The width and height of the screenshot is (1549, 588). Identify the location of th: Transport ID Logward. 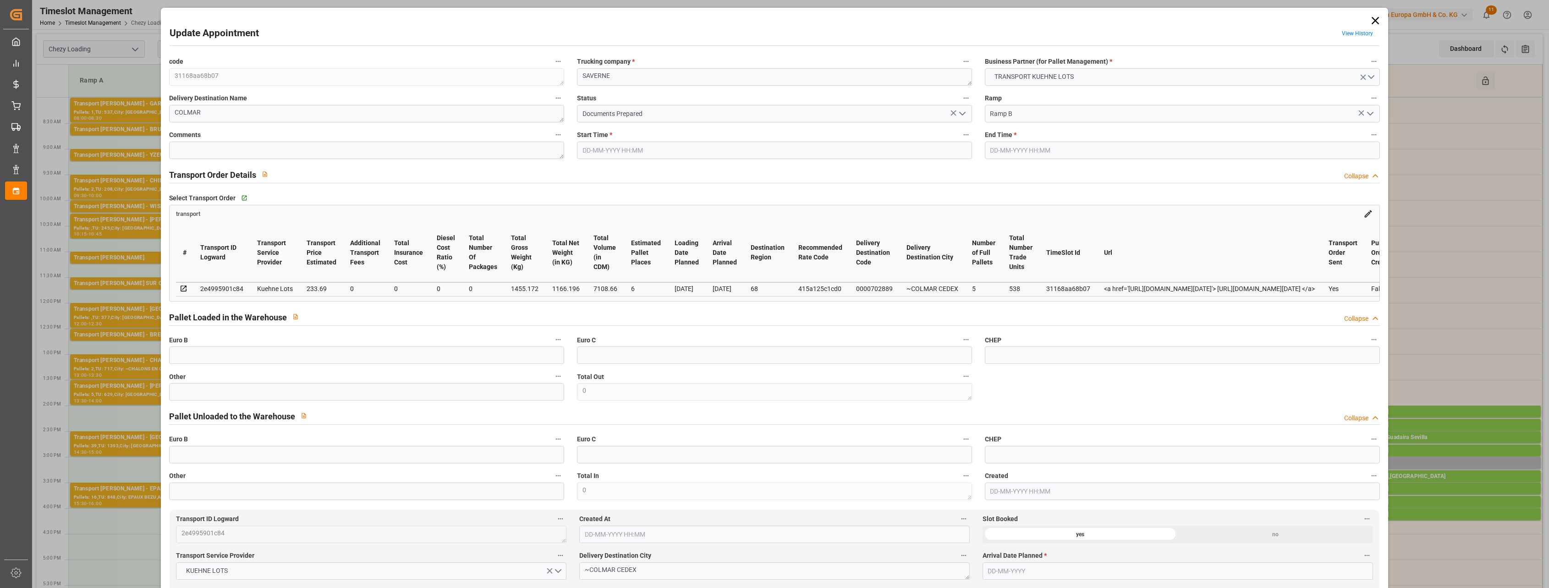
(222, 252).